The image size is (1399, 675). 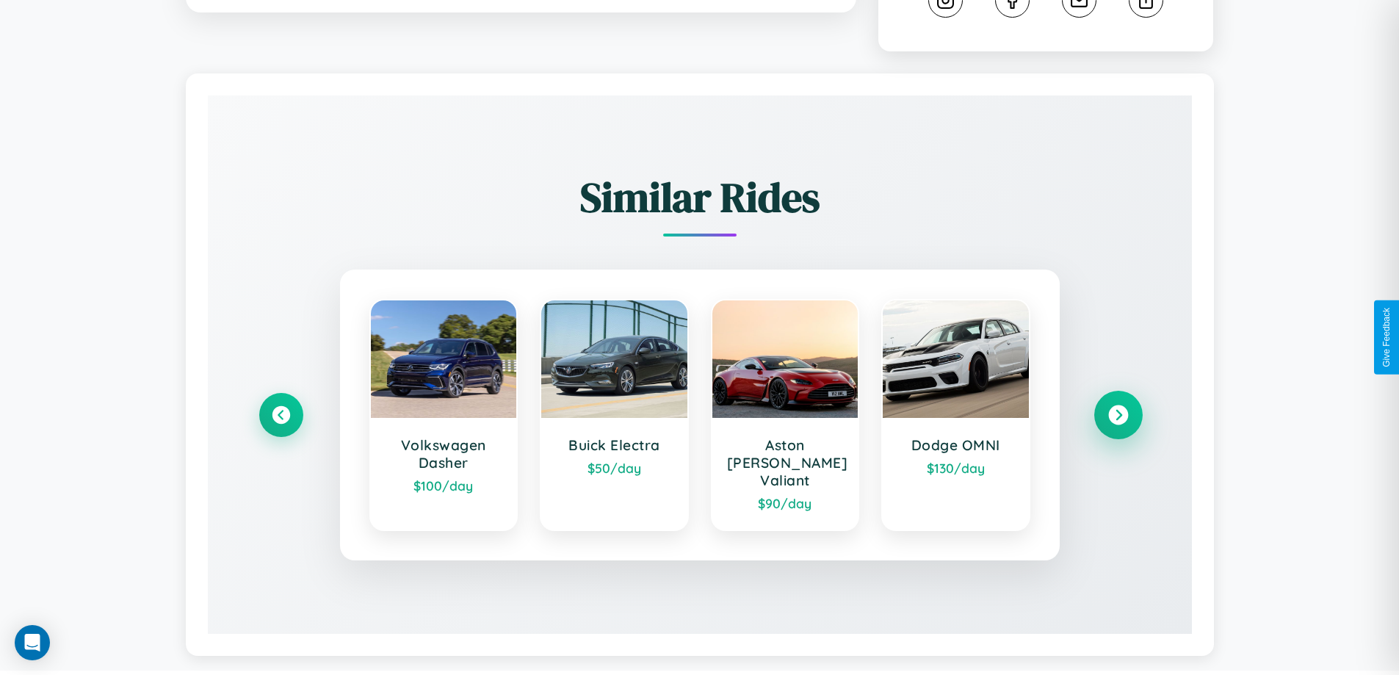 What do you see at coordinates (700, 197) in the screenshot?
I see `h2: Similar Rides` at bounding box center [700, 197].